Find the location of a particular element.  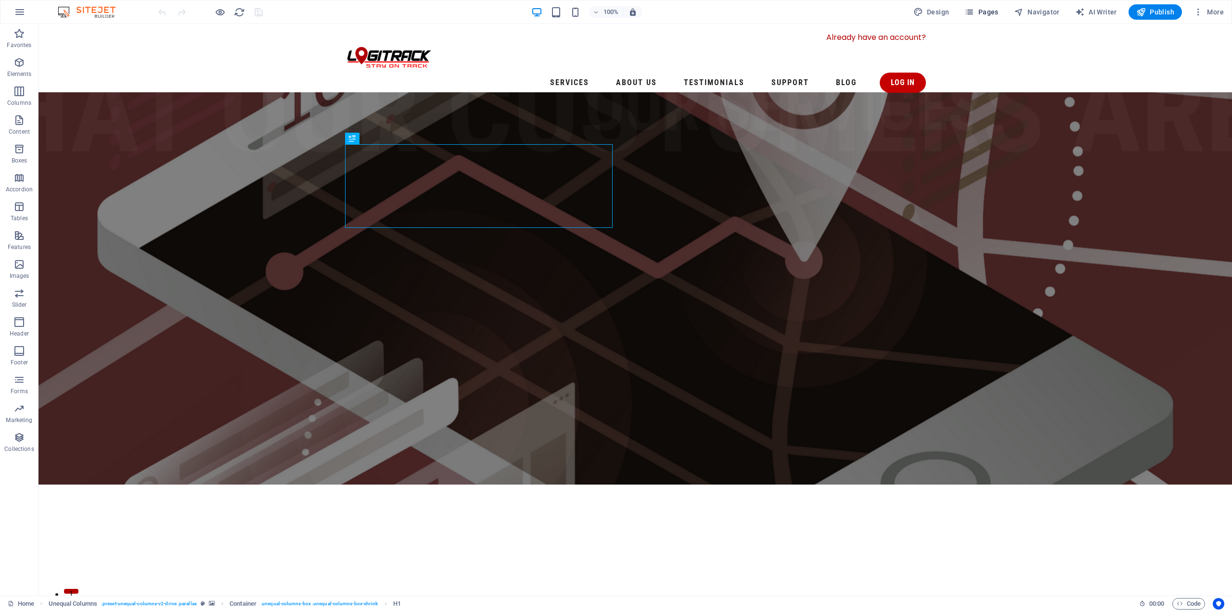

p: Slider is located at coordinates (19, 305).